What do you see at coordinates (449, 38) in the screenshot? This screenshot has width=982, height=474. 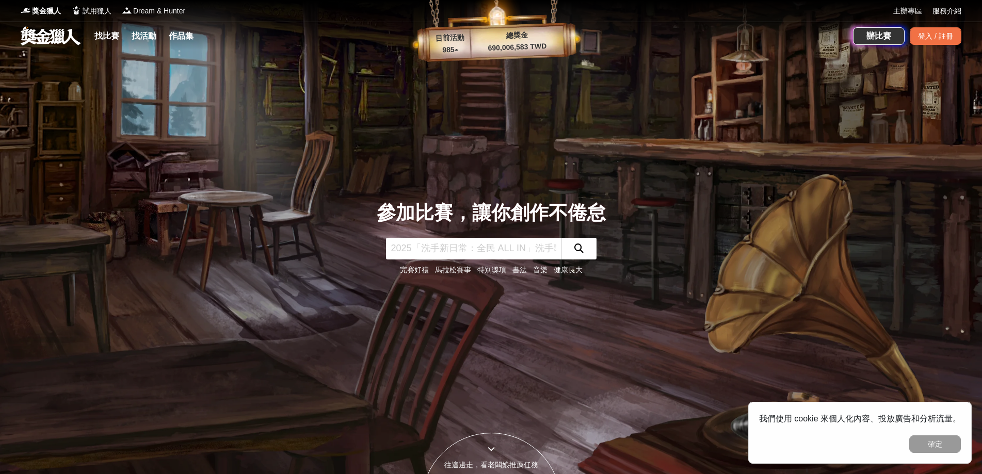 I see `p: 目前活動` at bounding box center [449, 38].